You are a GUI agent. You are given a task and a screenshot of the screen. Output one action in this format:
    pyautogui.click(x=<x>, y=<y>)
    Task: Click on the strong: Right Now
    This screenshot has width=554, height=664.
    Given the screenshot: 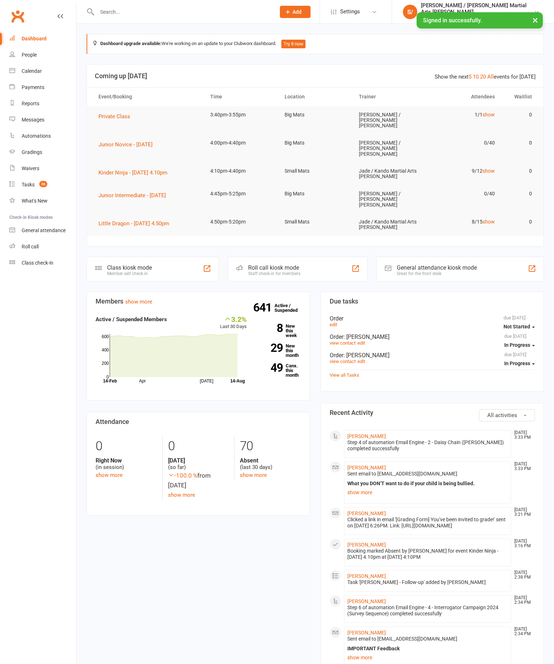 What is the action you would take?
    pyautogui.click(x=126, y=460)
    